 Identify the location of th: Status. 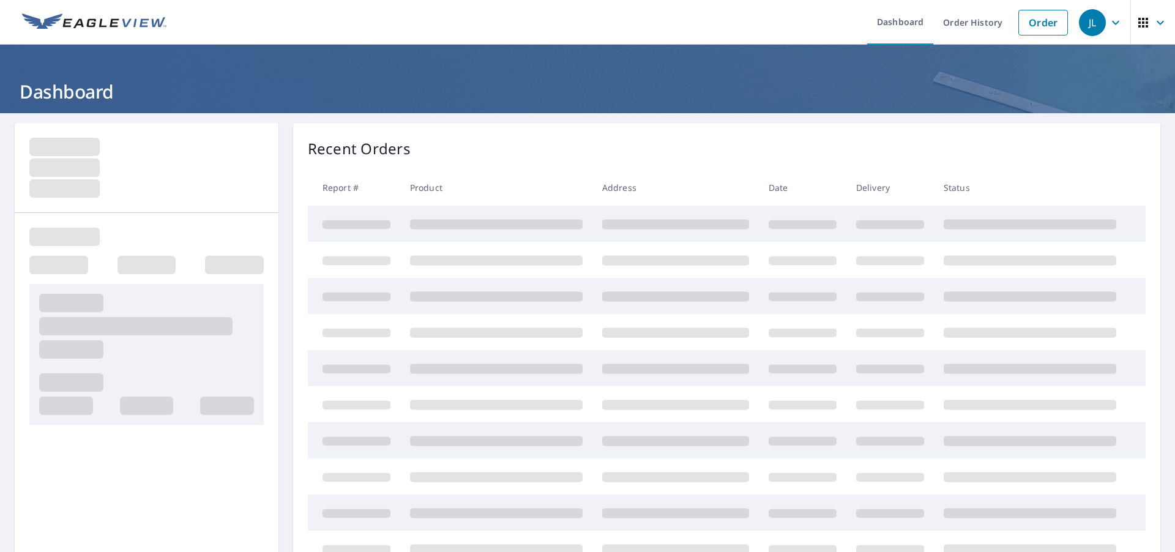
(1030, 187).